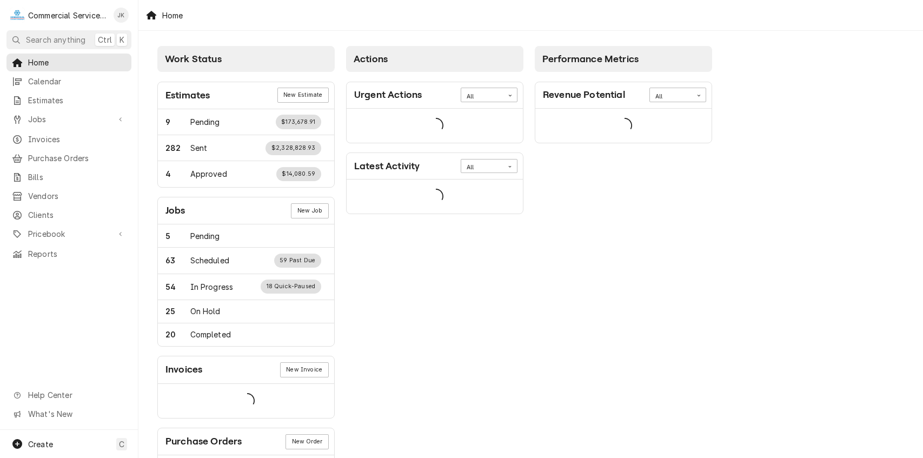  Describe the element at coordinates (77, 100) in the screenshot. I see `span: Estimates` at that location.